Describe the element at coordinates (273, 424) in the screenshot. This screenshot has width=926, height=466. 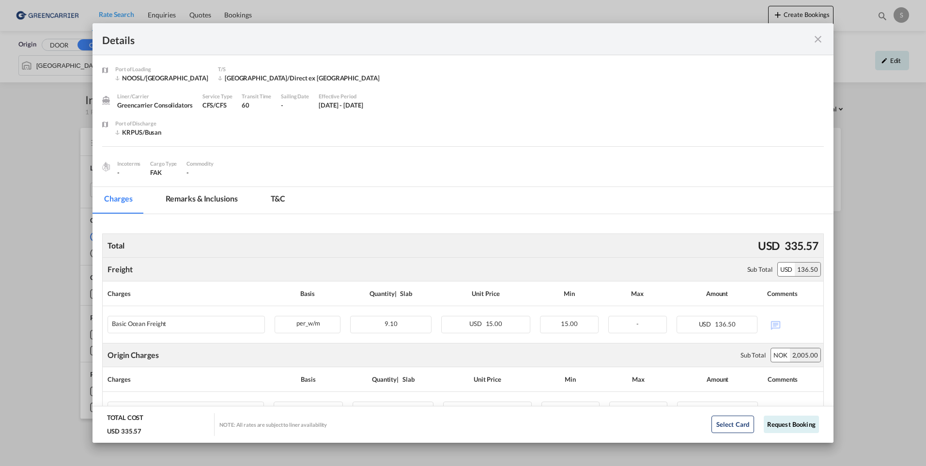
I see `div: NOTE: All rates are subject to liner availability` at that location.